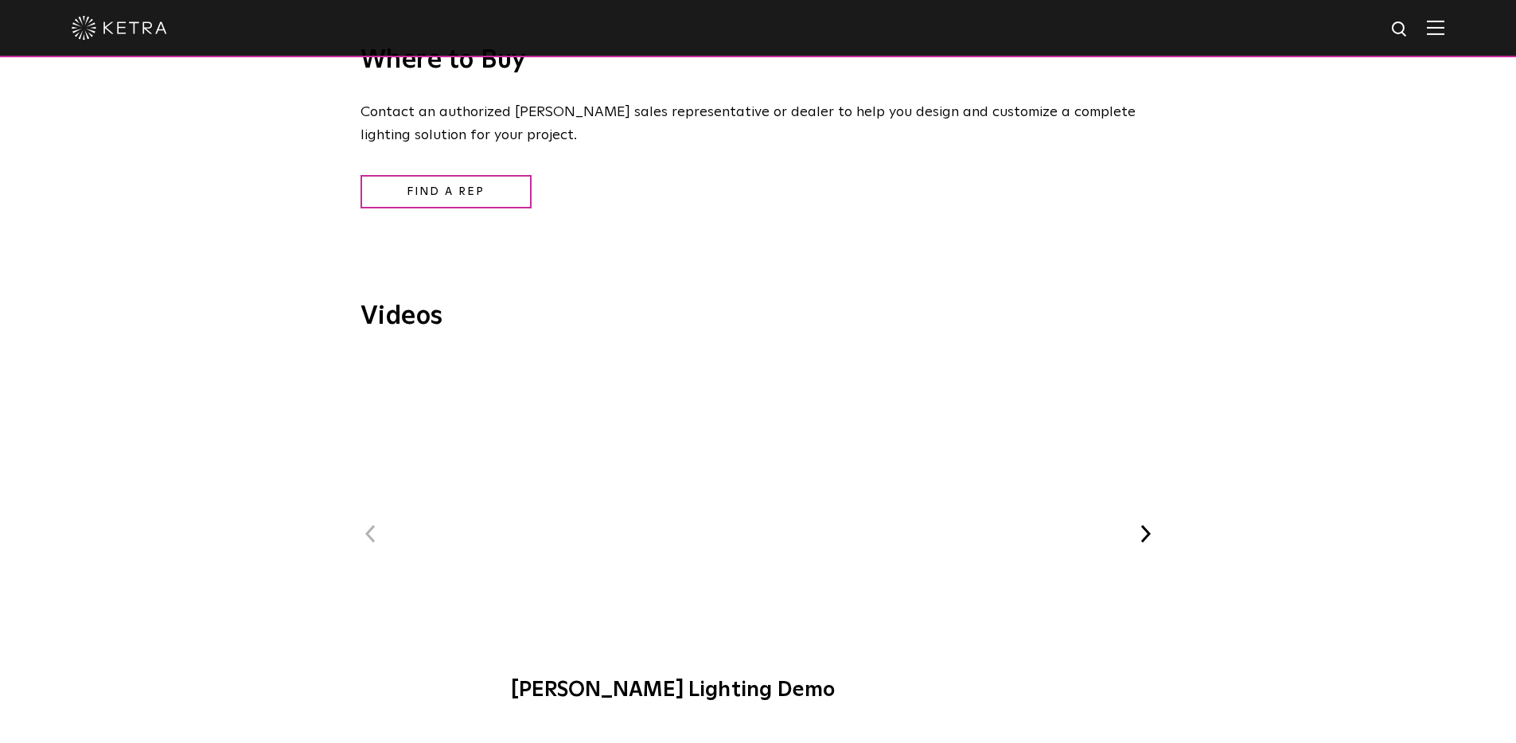 The height and width of the screenshot is (743, 1516). Describe the element at coordinates (759, 60) in the screenshot. I see `h3: Where to Buy` at that location.